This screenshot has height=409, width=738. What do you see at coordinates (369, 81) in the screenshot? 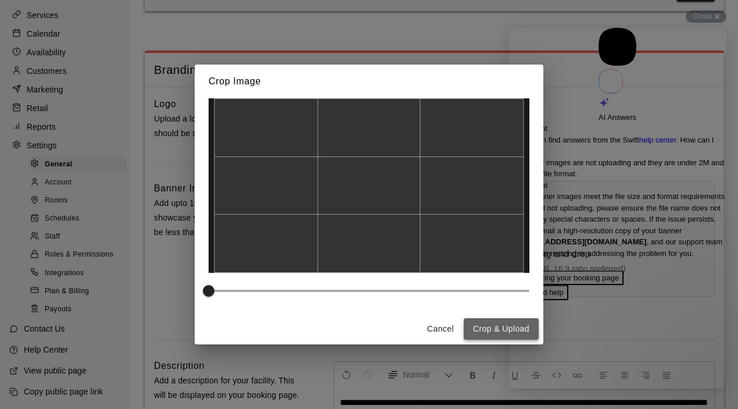
I see `h2: Crop Image` at bounding box center [369, 81].